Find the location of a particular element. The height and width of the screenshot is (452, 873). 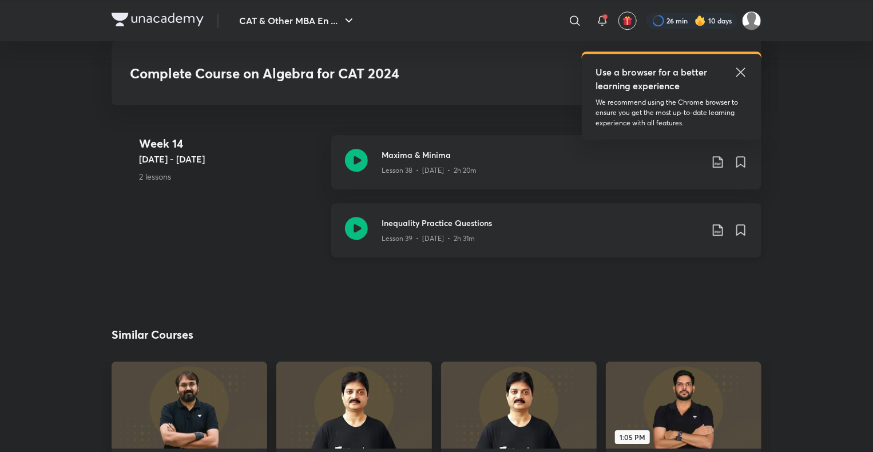

p: We recommend using the Chrome browser to ensure you get the most up-to-date learning experience w... is located at coordinates (671, 113).